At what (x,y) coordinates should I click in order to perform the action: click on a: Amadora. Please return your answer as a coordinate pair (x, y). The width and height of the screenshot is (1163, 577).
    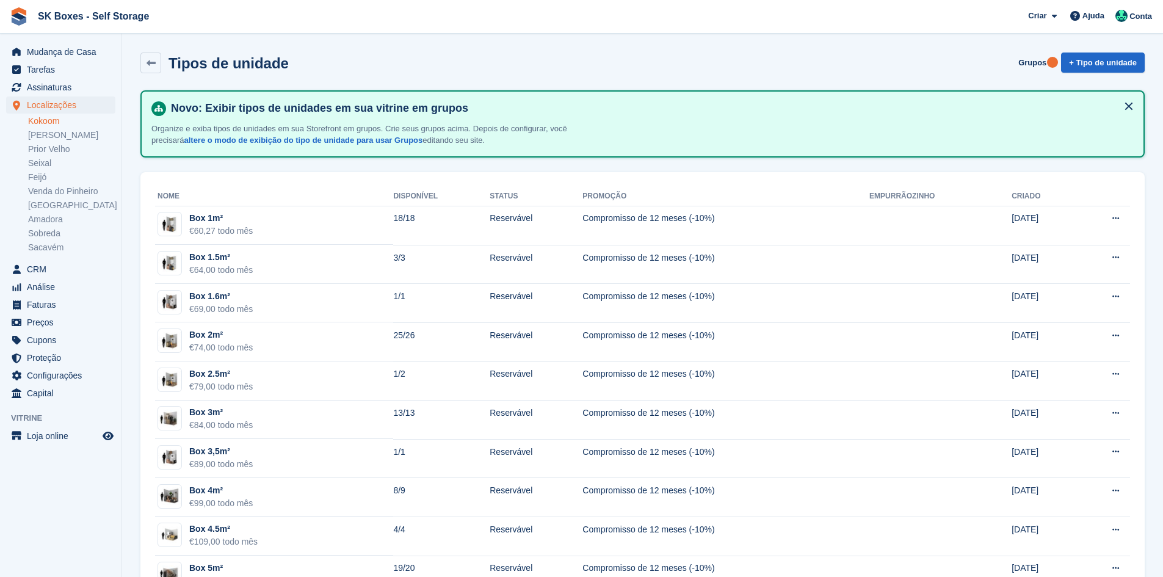
    Looking at the image, I should click on (71, 219).